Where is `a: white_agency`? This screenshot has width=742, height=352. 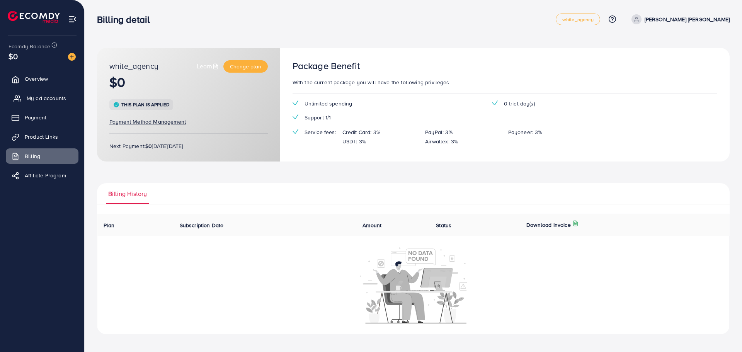
a: white_agency is located at coordinates (578, 19).